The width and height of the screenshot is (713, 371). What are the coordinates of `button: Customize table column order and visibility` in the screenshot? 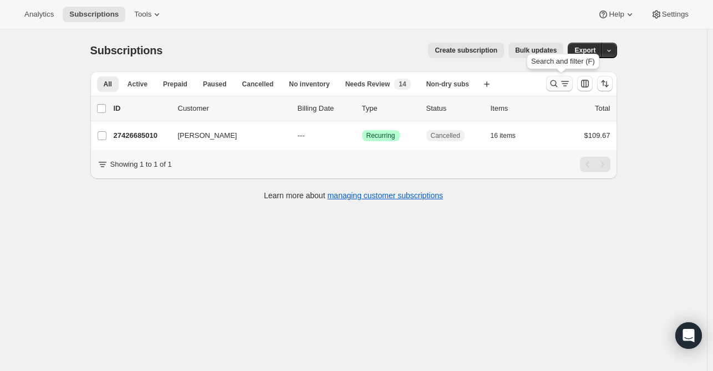 It's located at (585, 84).